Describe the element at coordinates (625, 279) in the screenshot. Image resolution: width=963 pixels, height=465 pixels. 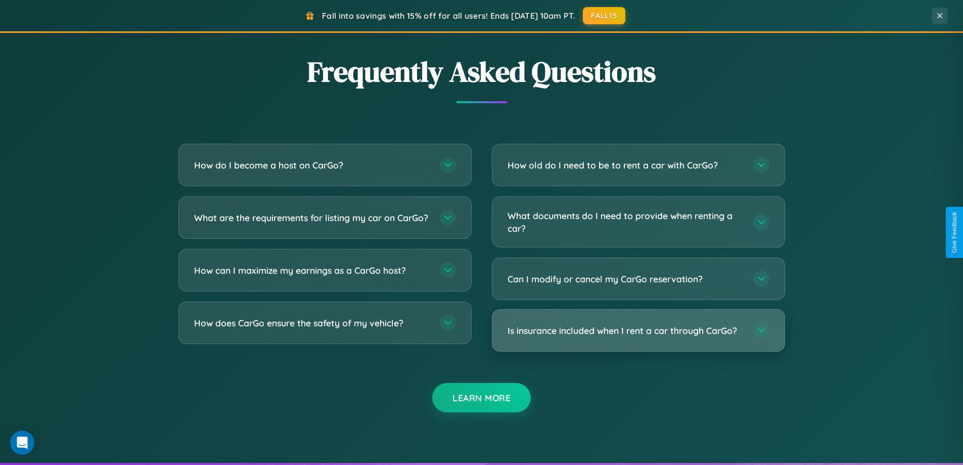
I see `h3: Can I modify or cancel my CarGo reservation?` at that location.